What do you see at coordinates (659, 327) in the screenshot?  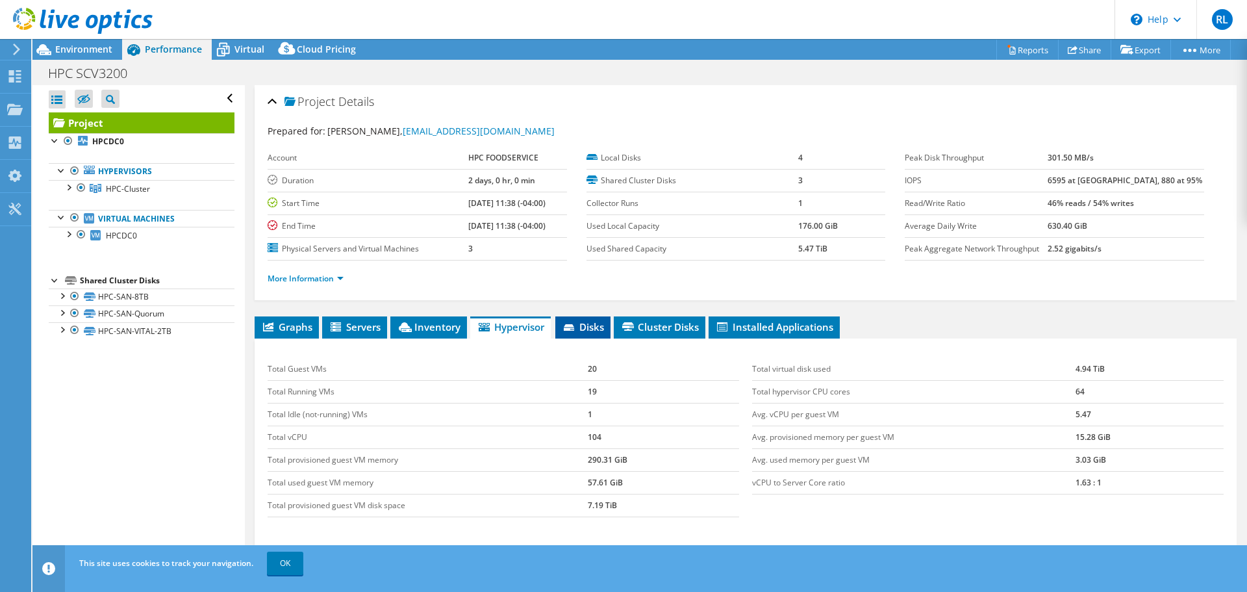 I see `span: Cluster Disks` at bounding box center [659, 327].